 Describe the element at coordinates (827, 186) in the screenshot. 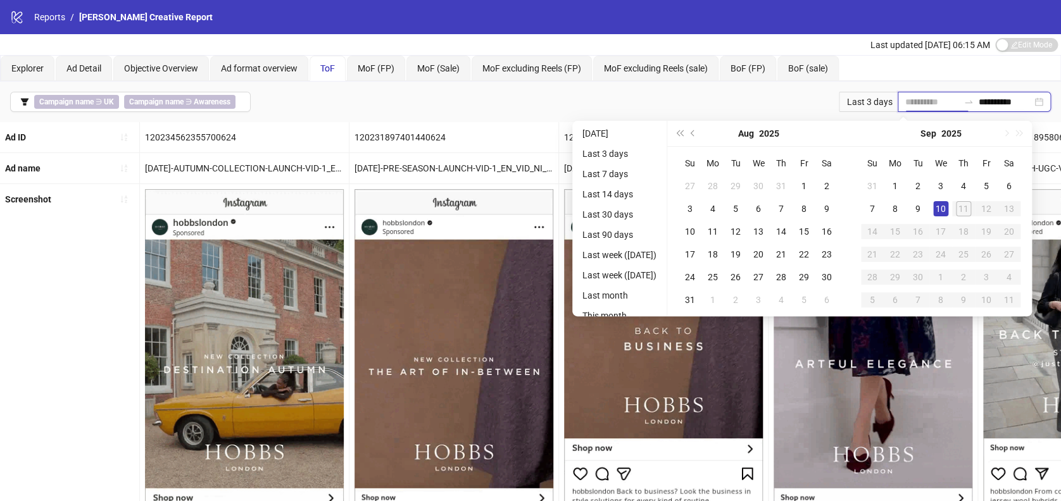

I see `td: 2025-08-02` at that location.